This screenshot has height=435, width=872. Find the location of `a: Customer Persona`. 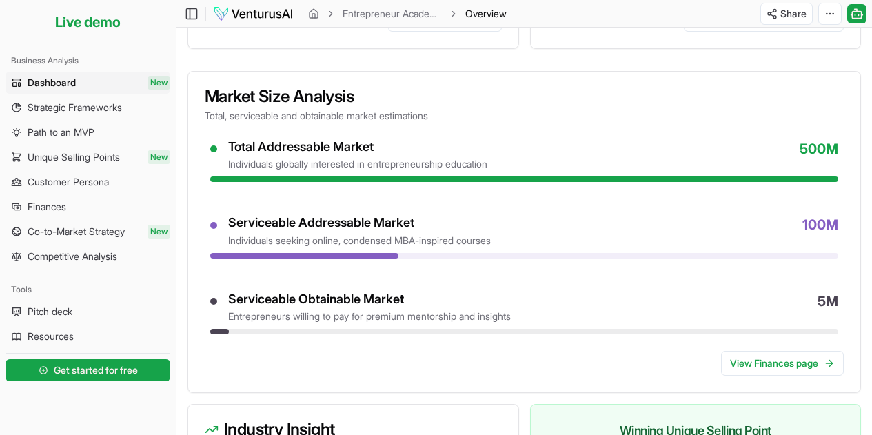

a: Customer Persona is located at coordinates (88, 182).